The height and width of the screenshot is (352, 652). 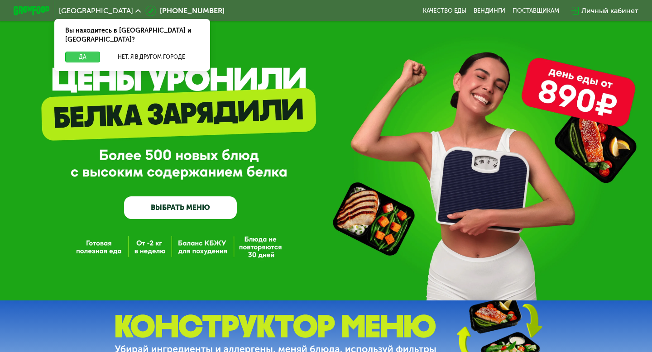 I want to click on button: Нет, я в другом городе, so click(x=151, y=57).